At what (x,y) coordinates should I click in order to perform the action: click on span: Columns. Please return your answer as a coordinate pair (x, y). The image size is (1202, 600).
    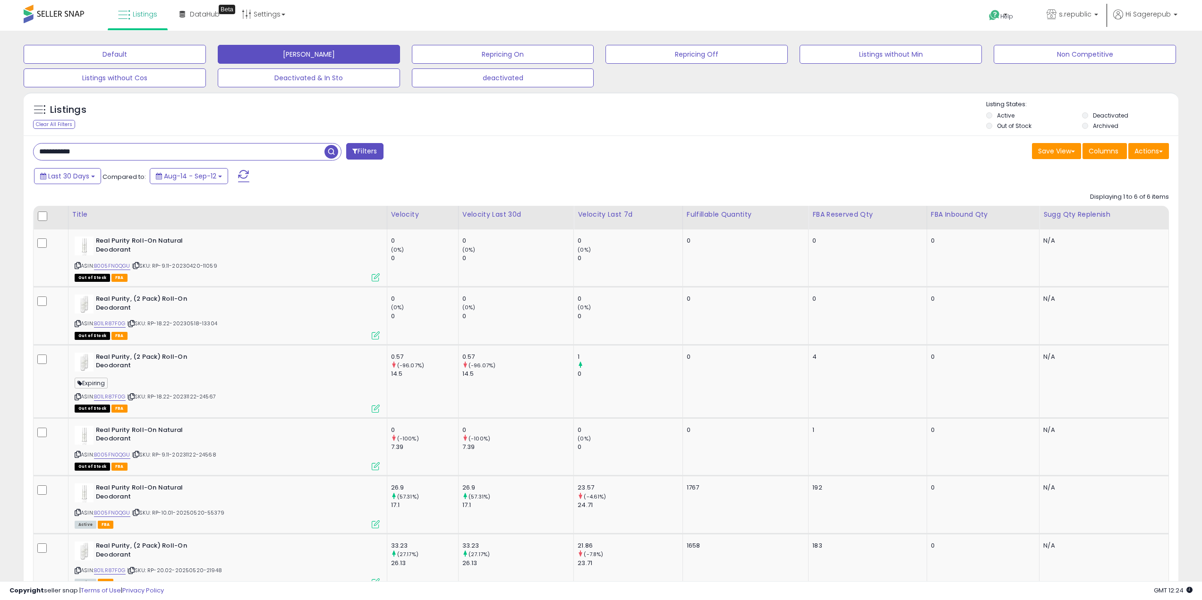
    Looking at the image, I should click on (1103, 151).